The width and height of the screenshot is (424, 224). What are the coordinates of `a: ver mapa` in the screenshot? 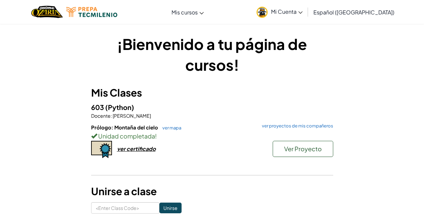 It's located at (170, 128).